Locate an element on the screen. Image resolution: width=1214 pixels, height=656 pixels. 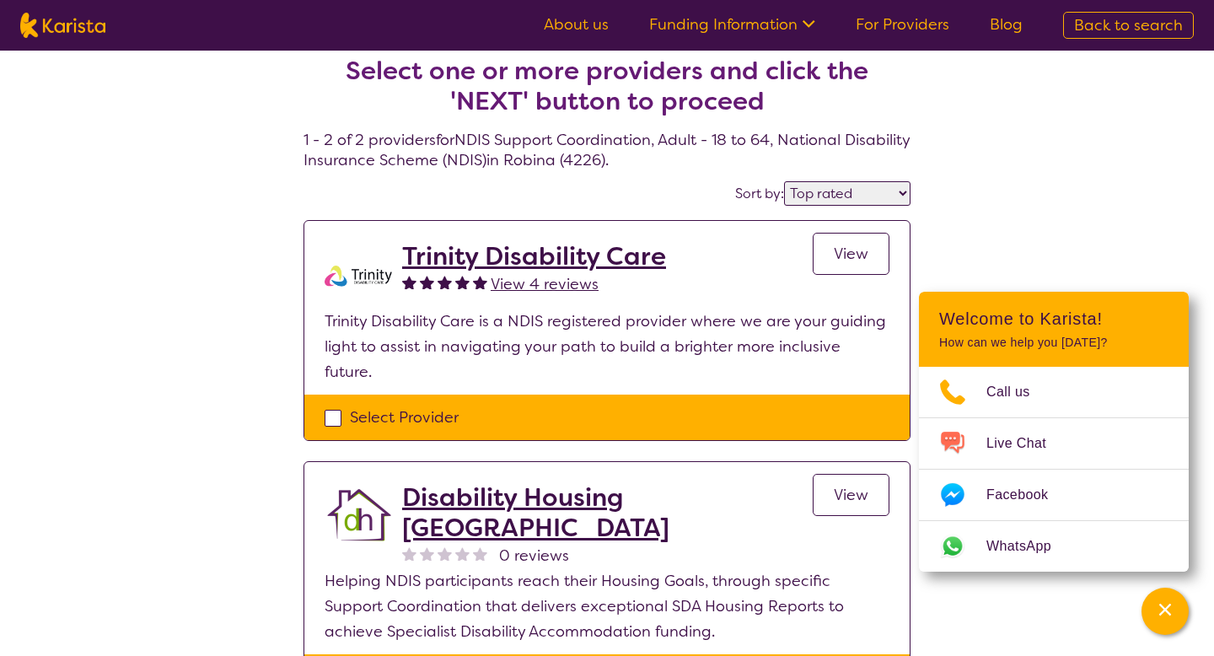
button: Channel Menu is located at coordinates (1165, 611).